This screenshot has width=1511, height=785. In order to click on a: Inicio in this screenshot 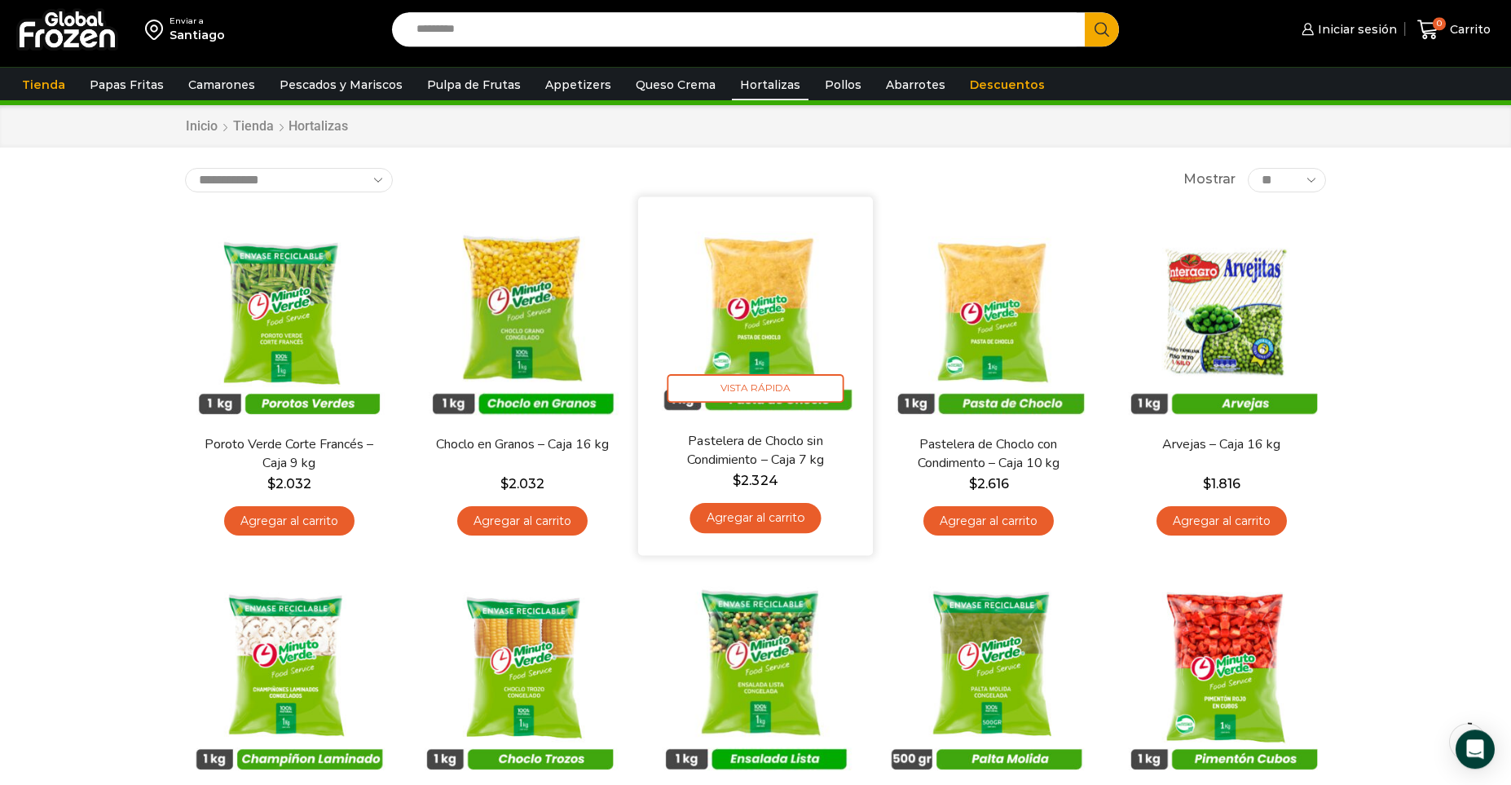, I will do `click(201, 126)`.